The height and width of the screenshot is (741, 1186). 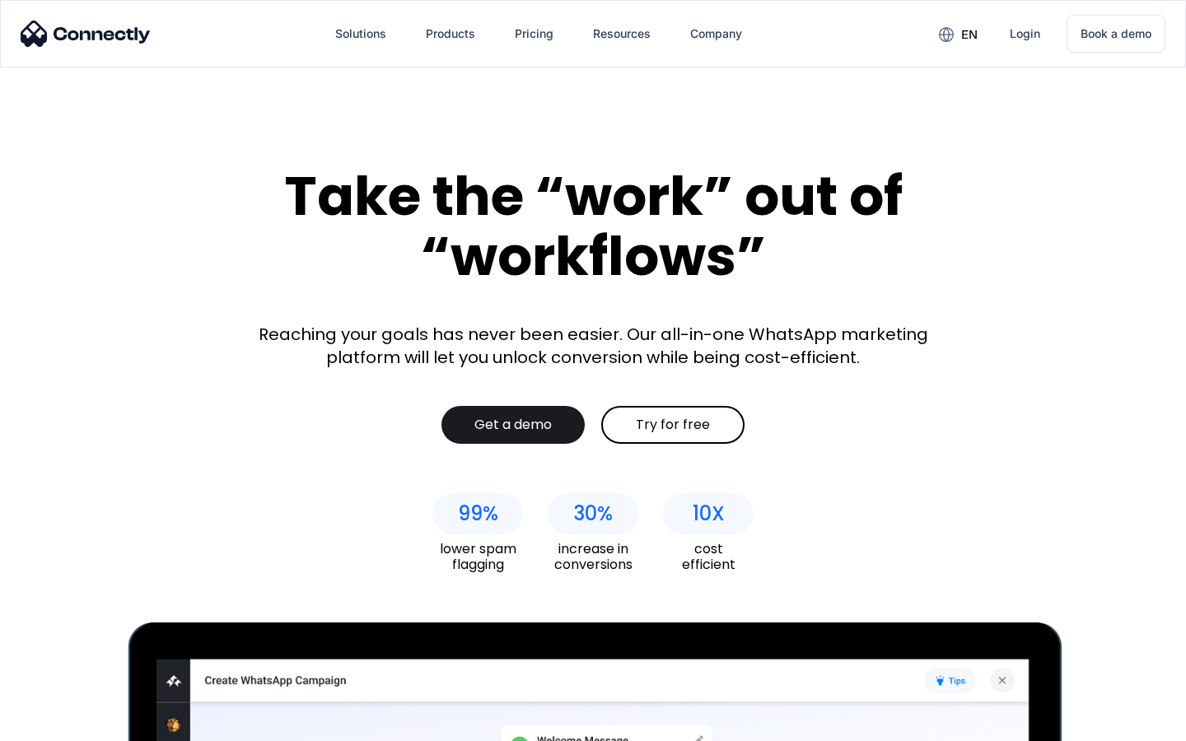 What do you see at coordinates (673, 425) in the screenshot?
I see `div: Try for free` at bounding box center [673, 425].